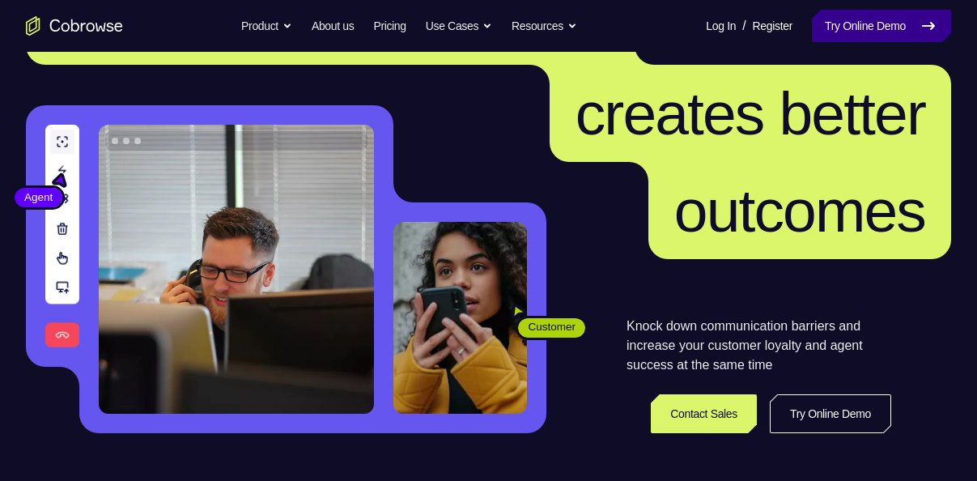 This screenshot has height=481, width=977. What do you see at coordinates (544, 26) in the screenshot?
I see `button: Resources` at bounding box center [544, 26].